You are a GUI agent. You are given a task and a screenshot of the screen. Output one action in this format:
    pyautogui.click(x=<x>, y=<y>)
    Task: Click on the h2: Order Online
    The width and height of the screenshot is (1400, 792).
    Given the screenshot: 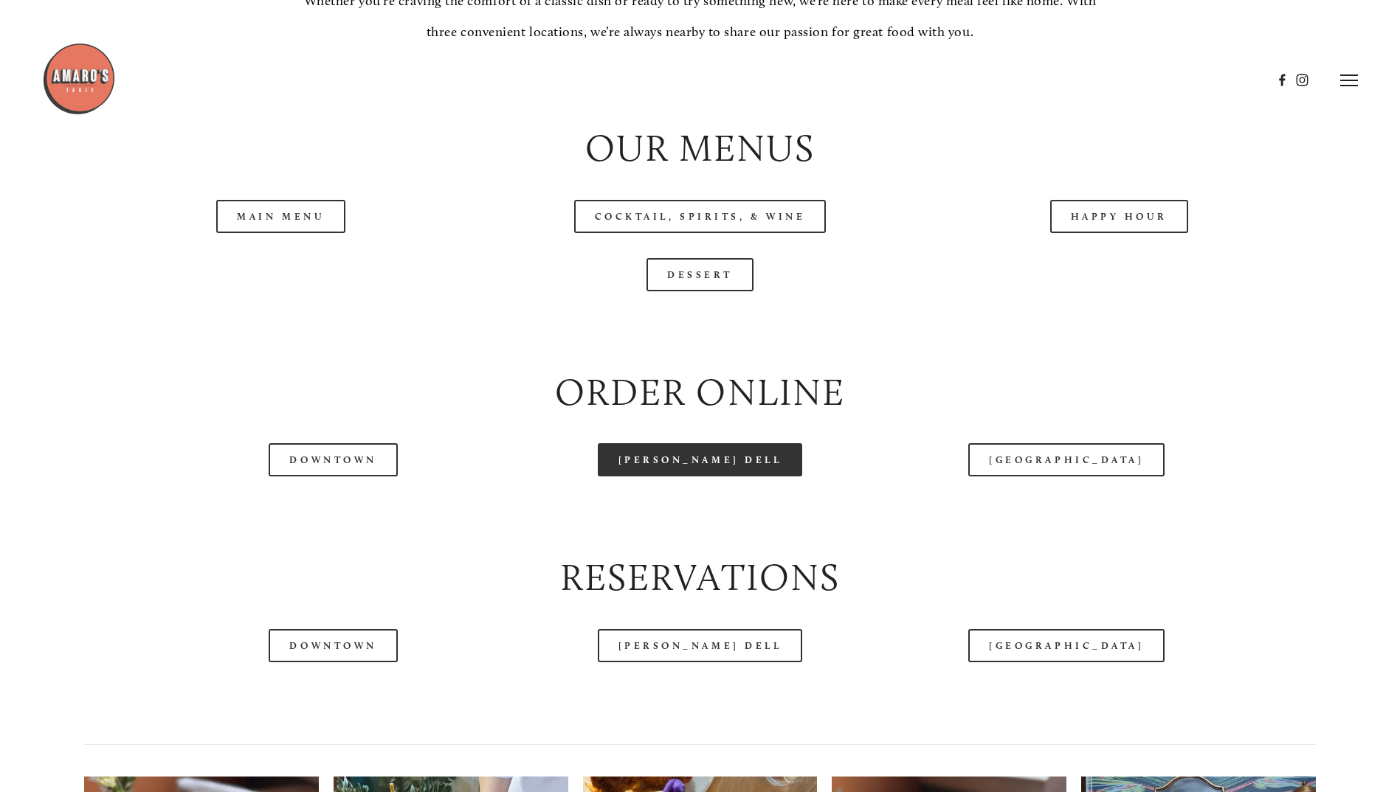 What is the action you would take?
    pyautogui.click(x=699, y=393)
    